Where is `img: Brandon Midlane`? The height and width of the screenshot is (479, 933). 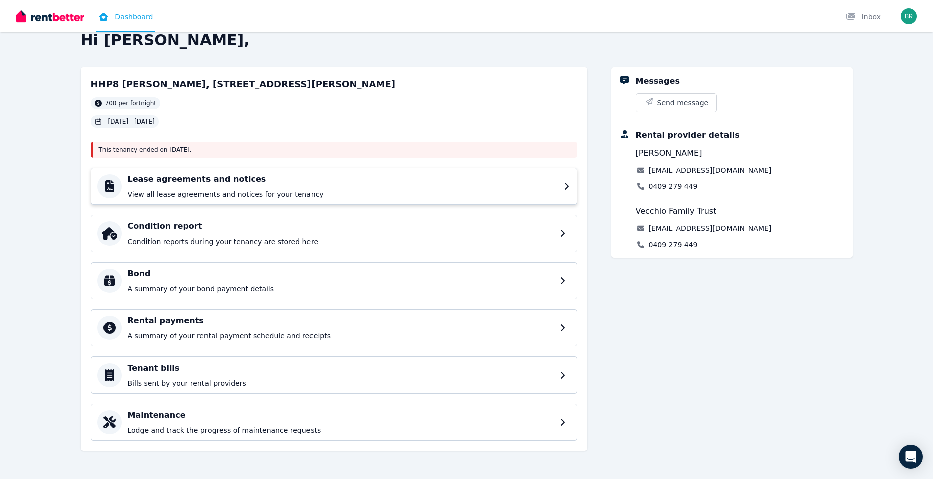
img: Brandon Midlane is located at coordinates (909, 16).